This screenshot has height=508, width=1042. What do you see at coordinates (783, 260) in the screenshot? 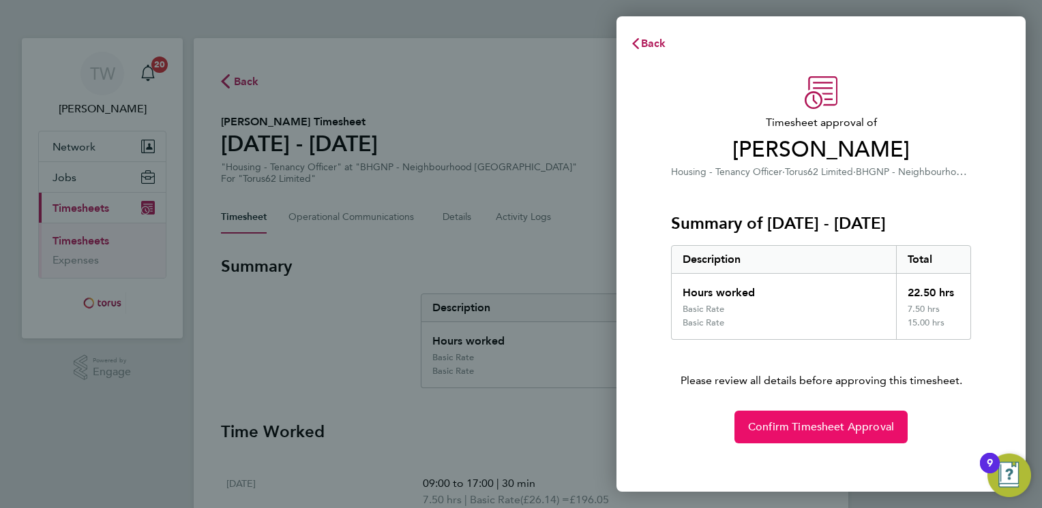
I see `div: Description` at bounding box center [783, 260].